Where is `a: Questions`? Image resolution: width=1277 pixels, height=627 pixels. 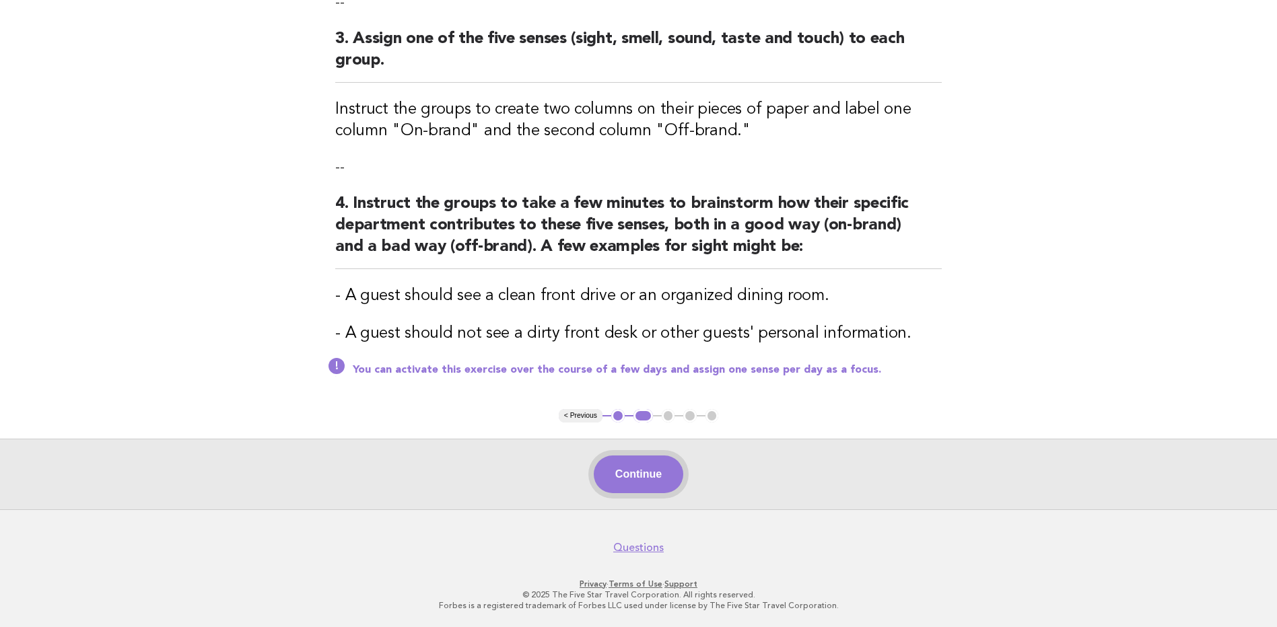
a: Questions is located at coordinates (638, 548).